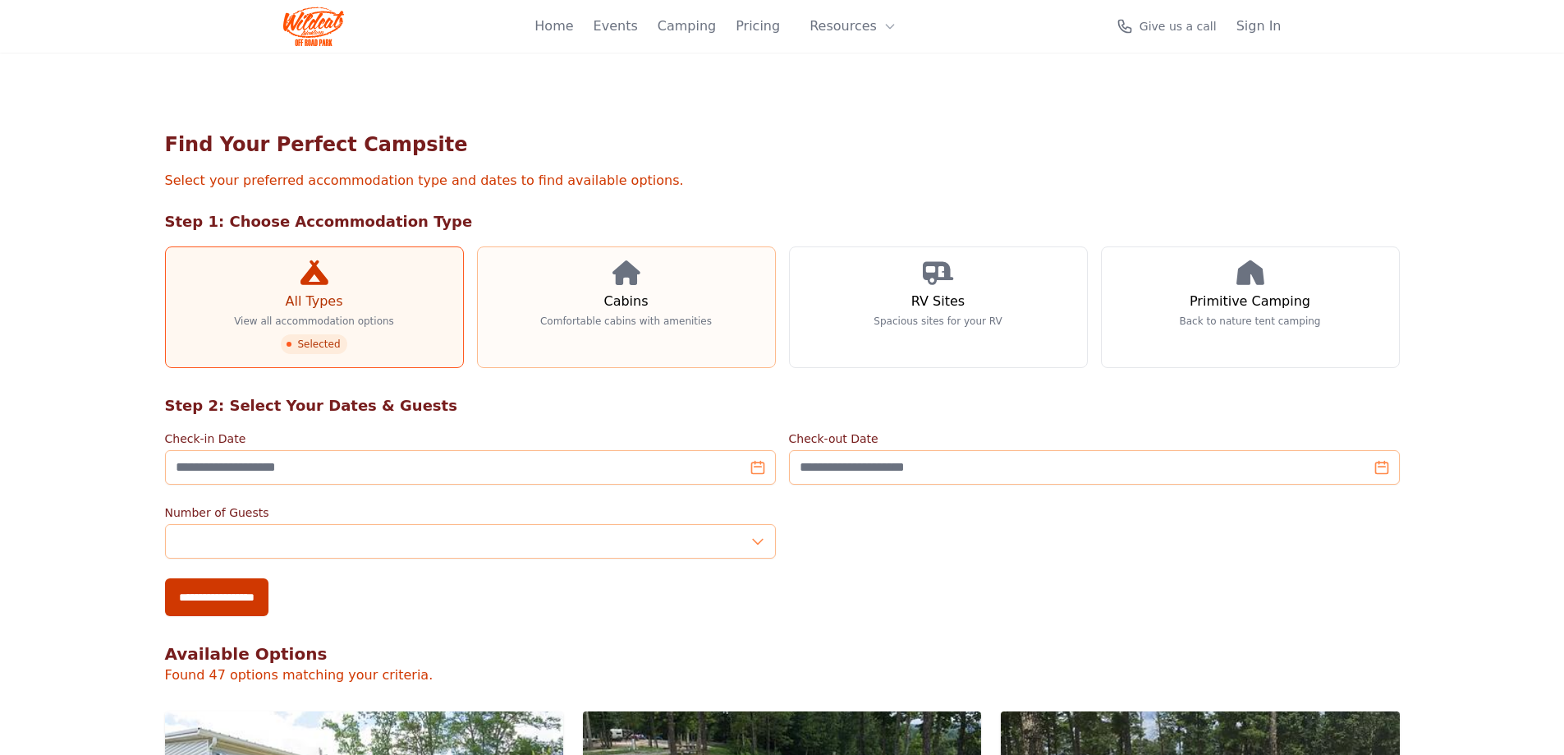 This screenshot has height=755, width=1564. What do you see at coordinates (1250, 307) in the screenshot?
I see `a: Primitive Camping Back to nature tent camping` at bounding box center [1250, 307].